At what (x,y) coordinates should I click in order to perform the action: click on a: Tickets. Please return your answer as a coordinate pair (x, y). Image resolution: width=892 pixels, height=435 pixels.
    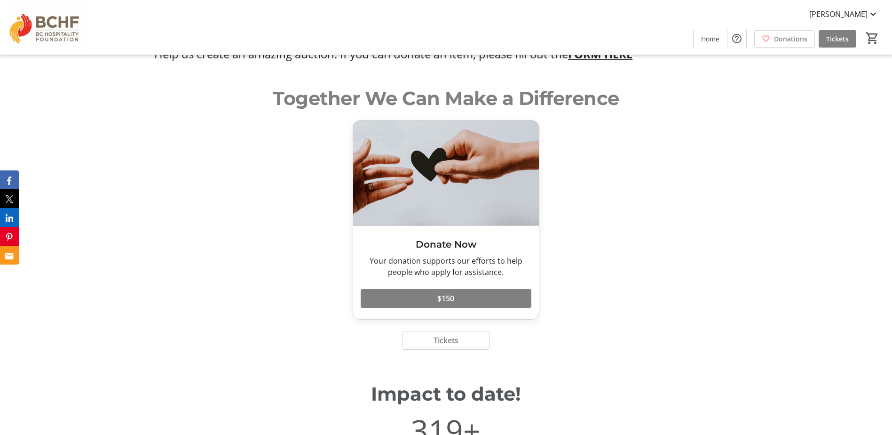
    Looking at the image, I should click on (838, 39).